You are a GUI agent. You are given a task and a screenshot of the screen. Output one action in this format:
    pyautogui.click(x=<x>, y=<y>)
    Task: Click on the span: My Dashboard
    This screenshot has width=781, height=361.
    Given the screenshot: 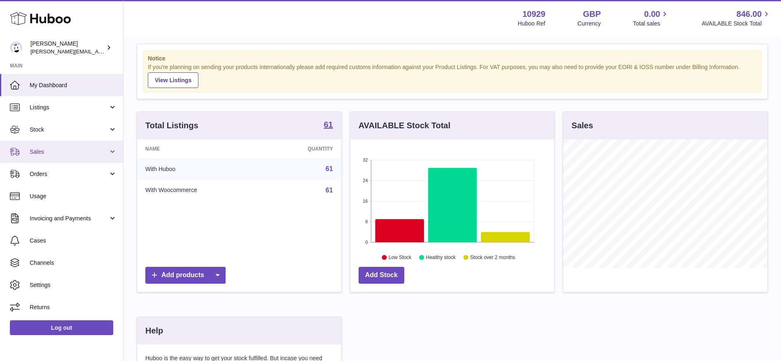 What is the action you would take?
    pyautogui.click(x=73, y=85)
    